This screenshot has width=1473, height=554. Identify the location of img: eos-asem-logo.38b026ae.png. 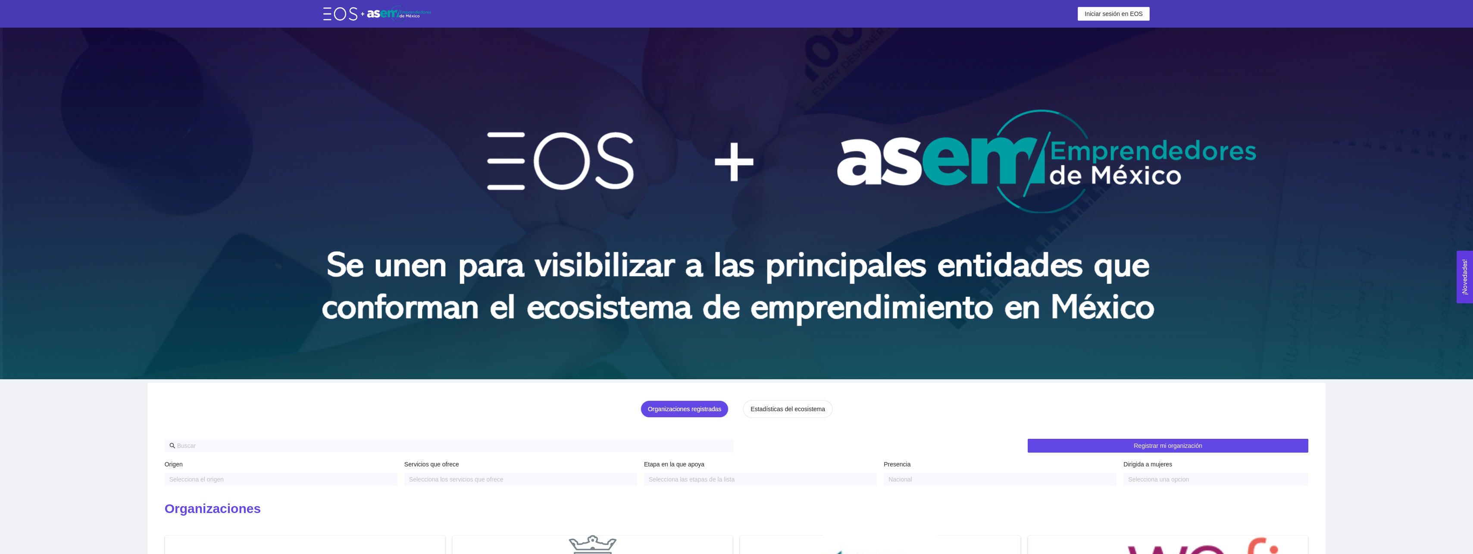
(377, 13).